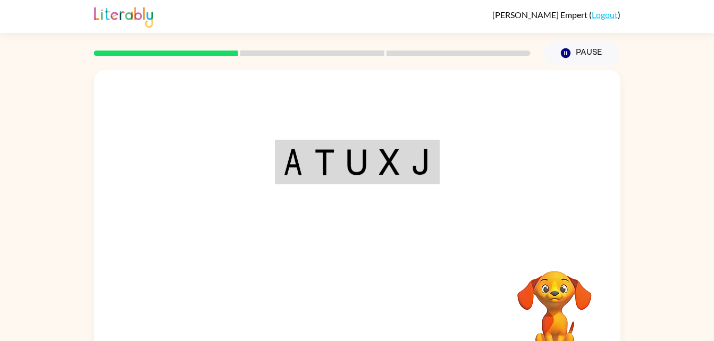 Image resolution: width=714 pixels, height=341 pixels. I want to click on img: Literably, so click(123, 16).